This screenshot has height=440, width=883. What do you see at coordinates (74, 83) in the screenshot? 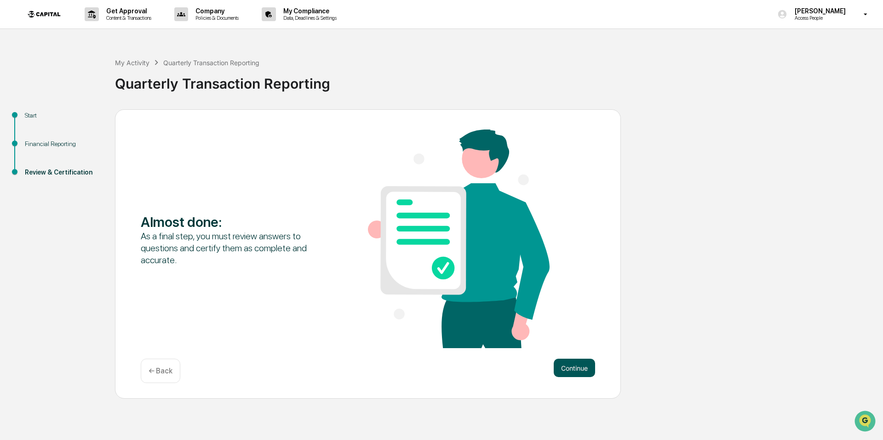
I see `div: We're available if you need us!` at bounding box center [74, 83].